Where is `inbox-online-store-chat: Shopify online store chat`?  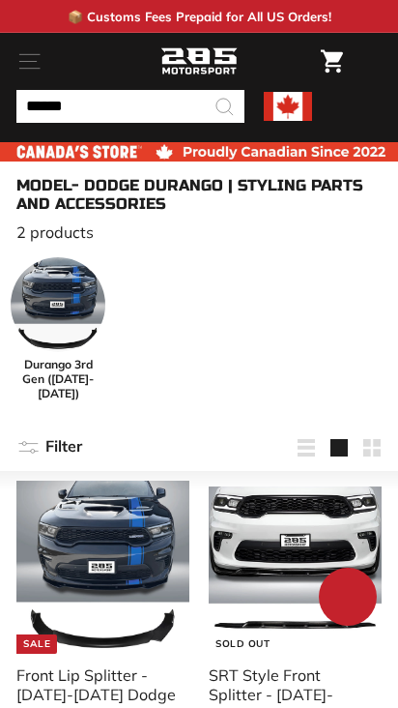 inbox-online-store-chat: Shopify online store chat is located at coordinates (348, 599).